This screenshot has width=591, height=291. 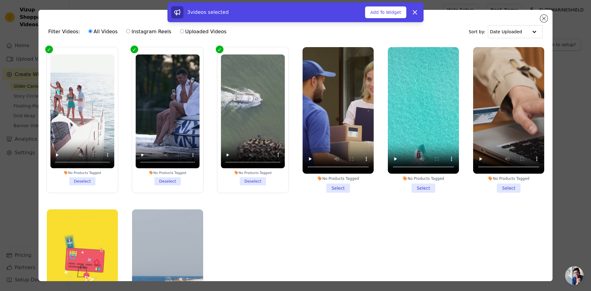 What do you see at coordinates (505, 32) in the screenshot?
I see `div: Sort by:` at bounding box center [505, 32].